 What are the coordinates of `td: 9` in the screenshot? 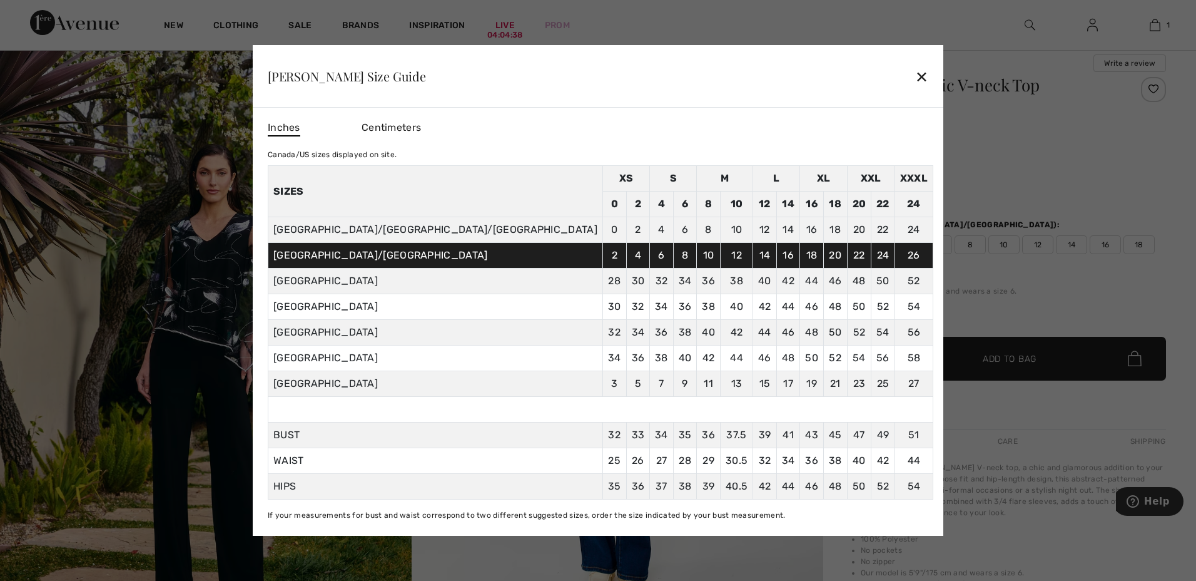 It's located at (685, 384).